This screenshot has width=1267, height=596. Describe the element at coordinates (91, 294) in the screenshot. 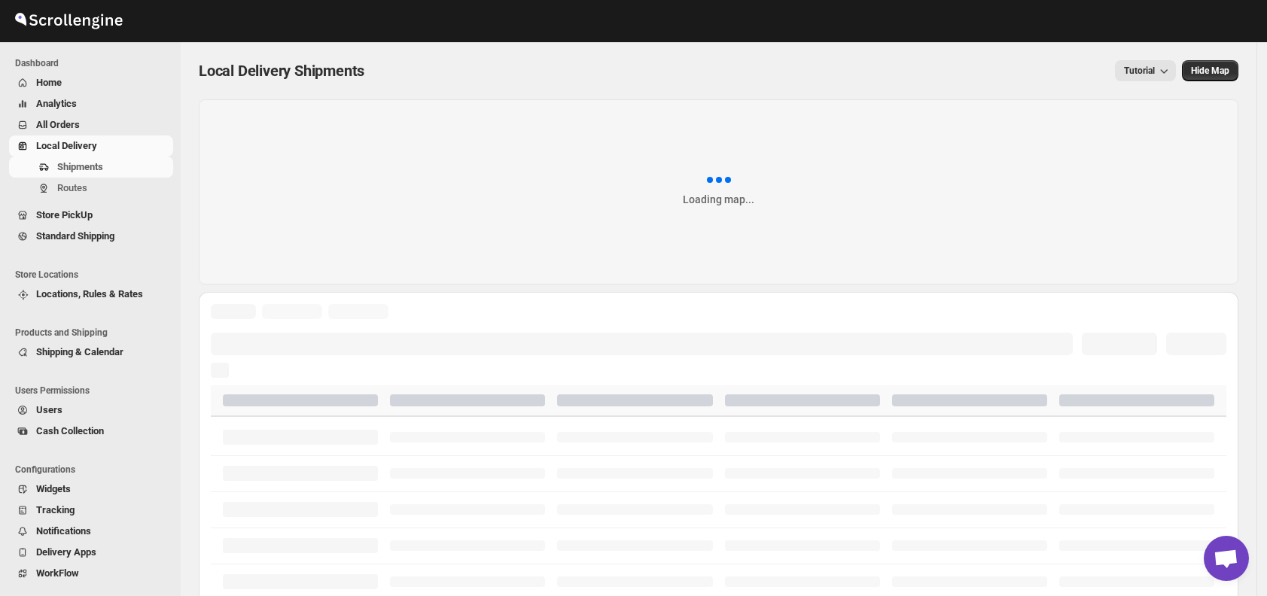

I see `button: Locations, Rules & Rates` at that location.